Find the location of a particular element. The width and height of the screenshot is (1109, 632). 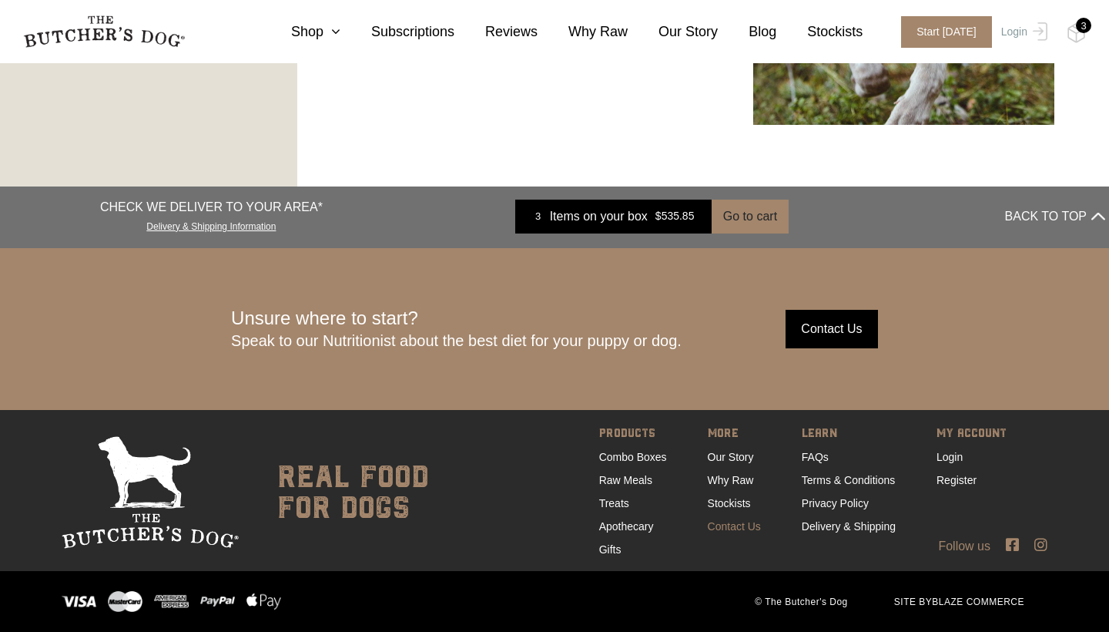

button: BACK TO TOP is located at coordinates (1055, 216).